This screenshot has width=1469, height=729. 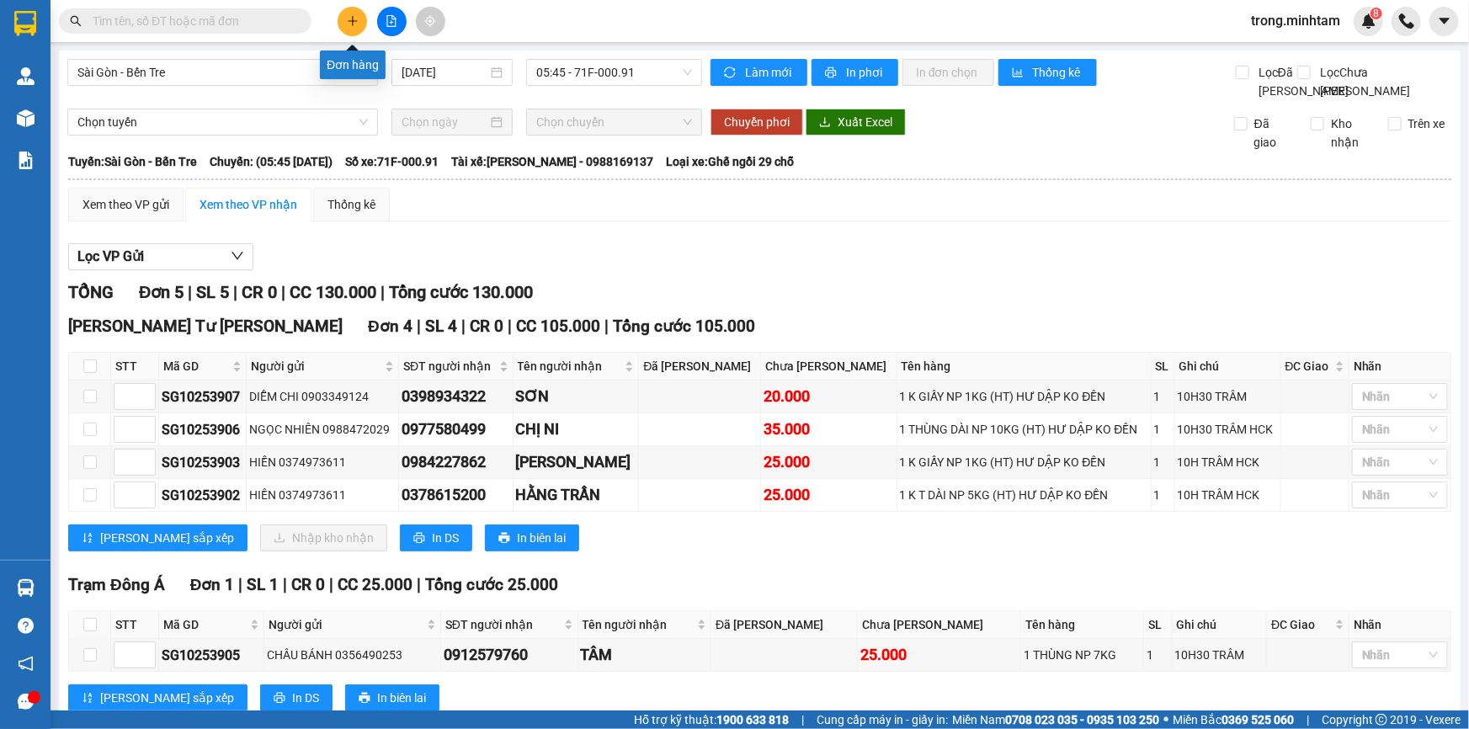 I want to click on span: Số xe: 71F-000.91, so click(x=391, y=162).